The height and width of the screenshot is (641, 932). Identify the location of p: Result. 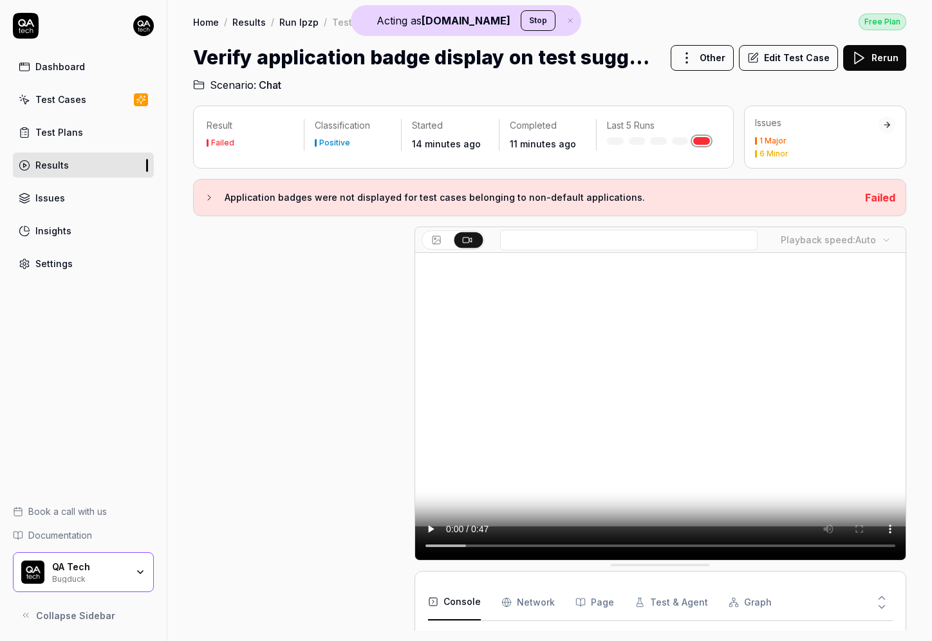
(250, 126).